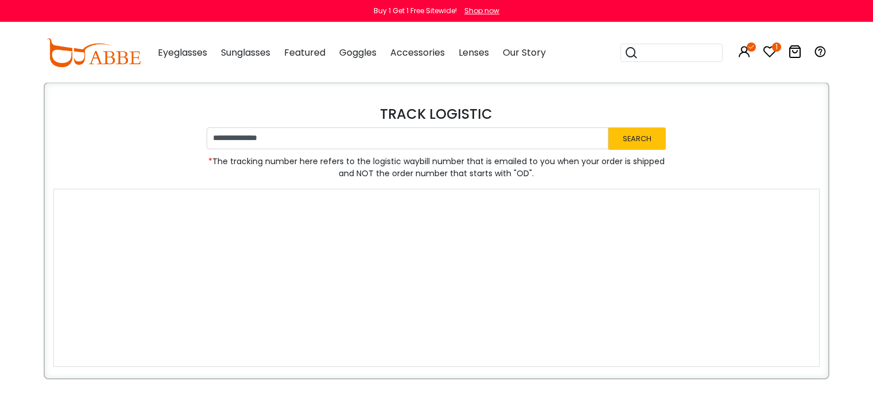 This screenshot has height=419, width=873. What do you see at coordinates (436, 114) in the screenshot?
I see `h4: TRACK LOGISTIC` at bounding box center [436, 114].